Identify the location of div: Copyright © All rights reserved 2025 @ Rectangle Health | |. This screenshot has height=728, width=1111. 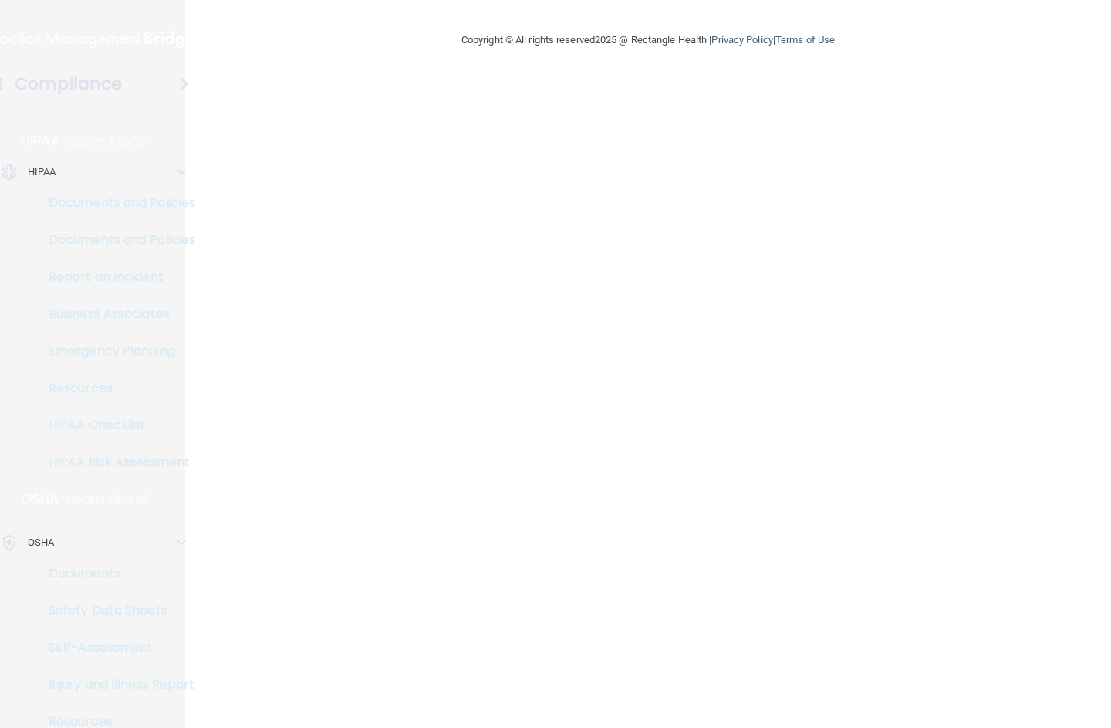
(648, 40).